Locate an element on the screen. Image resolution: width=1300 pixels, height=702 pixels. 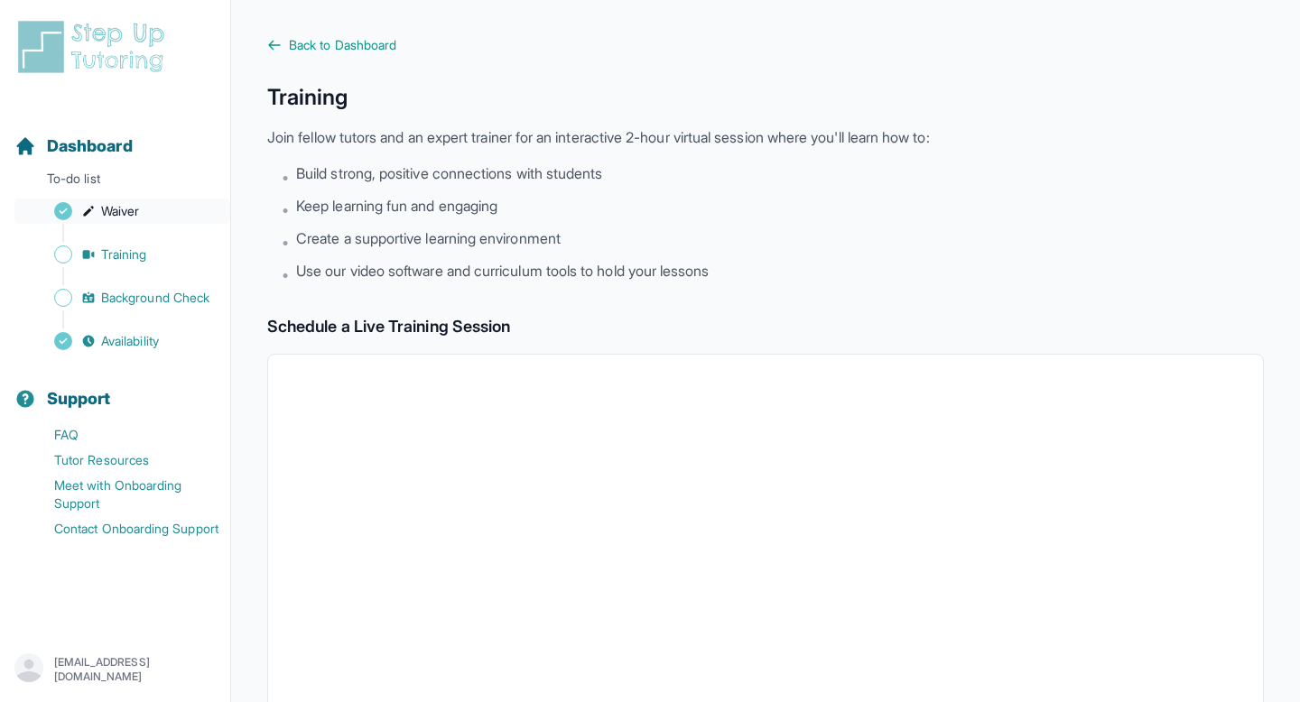
span: Keep learning fun and engaging is located at coordinates (396, 206).